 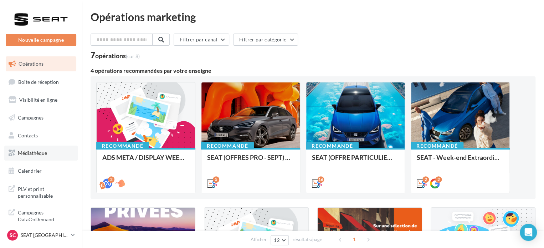 I want to click on a: PLV et print personnalisable, so click(x=41, y=191).